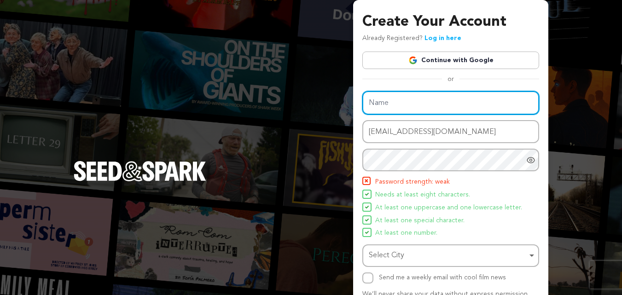 This screenshot has height=295, width=622. What do you see at coordinates (420, 221) in the screenshot?
I see `span: At least one special character.` at bounding box center [420, 221].